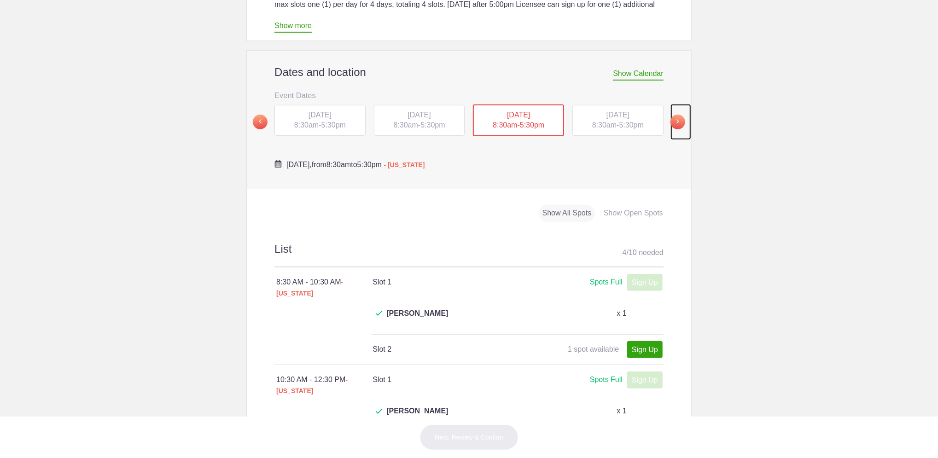  I want to click on span: Show Calendar, so click(638, 75).